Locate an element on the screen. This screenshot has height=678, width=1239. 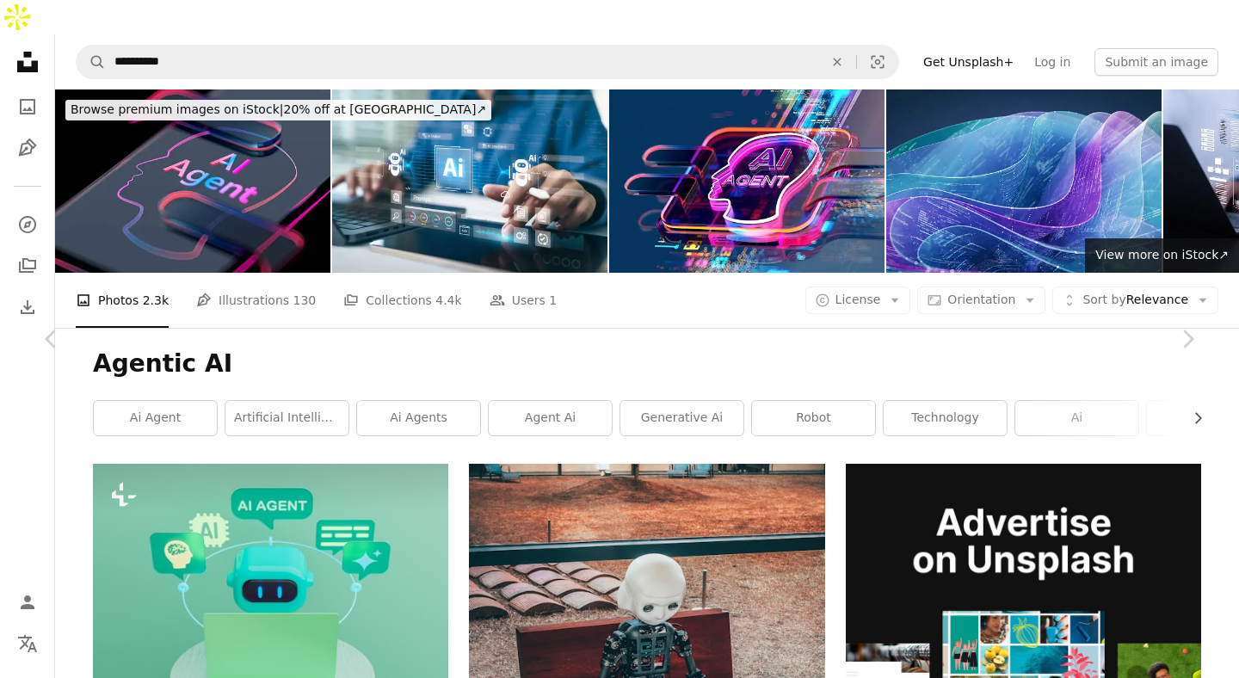
a: technology is located at coordinates (945, 418).